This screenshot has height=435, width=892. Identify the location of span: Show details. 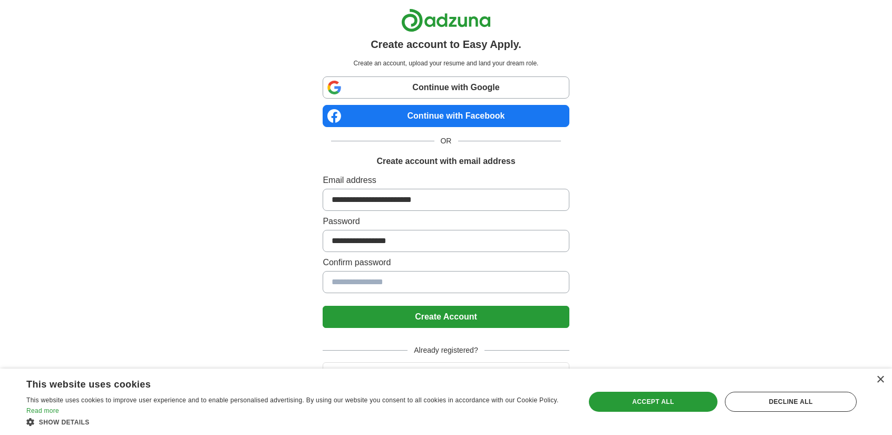
(64, 422).